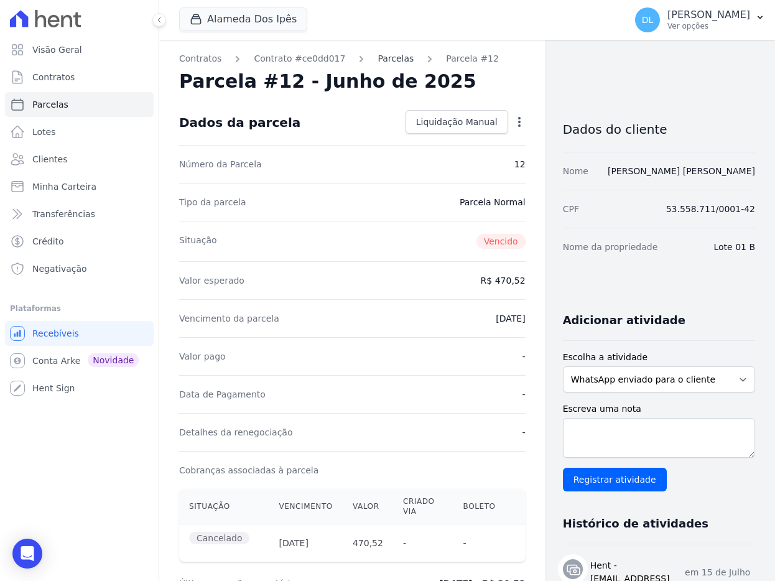 This screenshot has width=775, height=581. What do you see at coordinates (299, 58) in the screenshot?
I see `a: Contrato #ce0dd017` at bounding box center [299, 58].